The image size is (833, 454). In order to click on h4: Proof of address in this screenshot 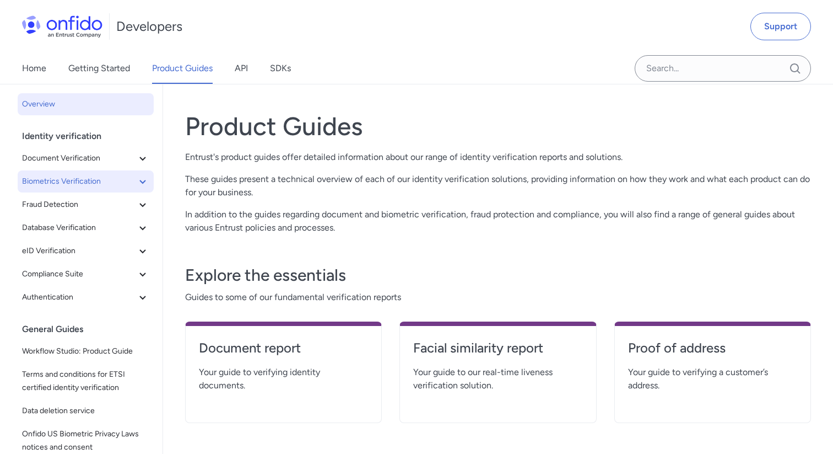, I will do `click(713, 348)`.